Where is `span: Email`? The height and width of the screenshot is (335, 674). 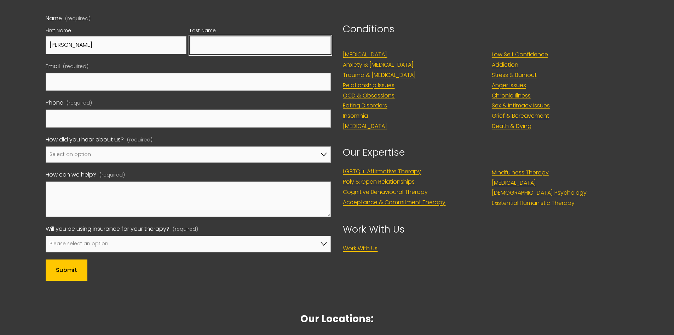
span: Email is located at coordinates (53, 66).